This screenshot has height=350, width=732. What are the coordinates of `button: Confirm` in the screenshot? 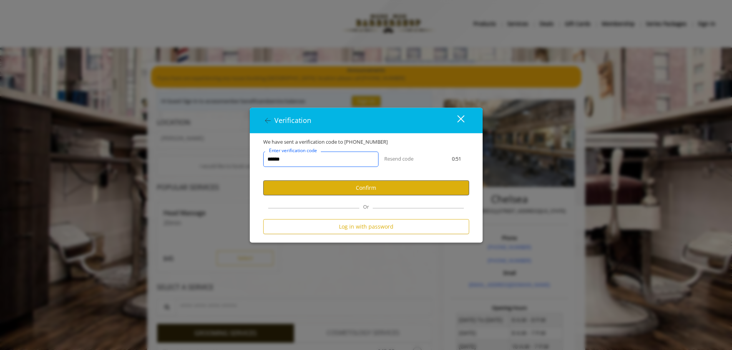 It's located at (366, 188).